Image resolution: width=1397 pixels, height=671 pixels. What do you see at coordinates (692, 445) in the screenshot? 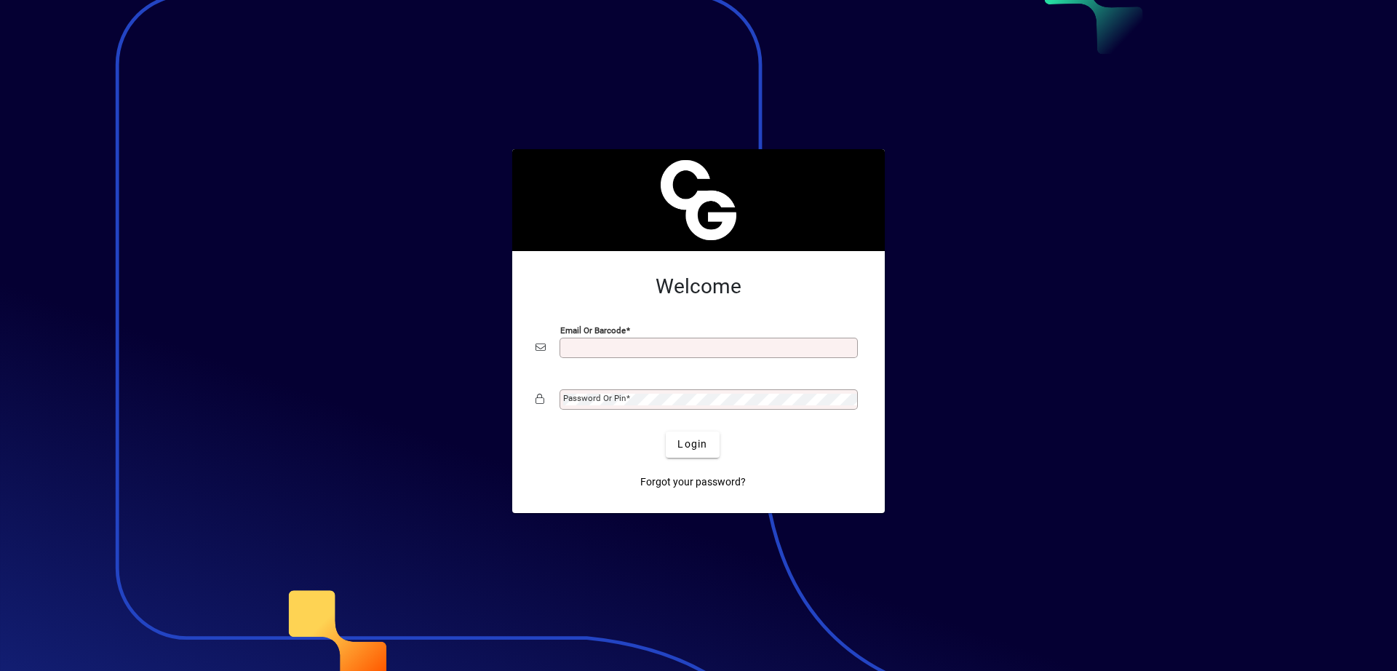
I see `button: Login` at bounding box center [692, 445].